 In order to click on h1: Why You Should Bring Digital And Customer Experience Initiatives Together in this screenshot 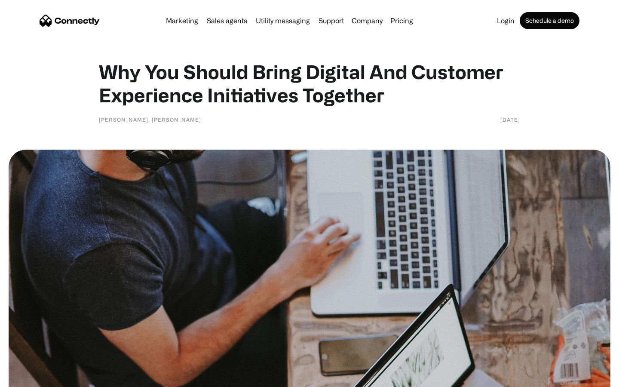, I will do `click(310, 83)`.